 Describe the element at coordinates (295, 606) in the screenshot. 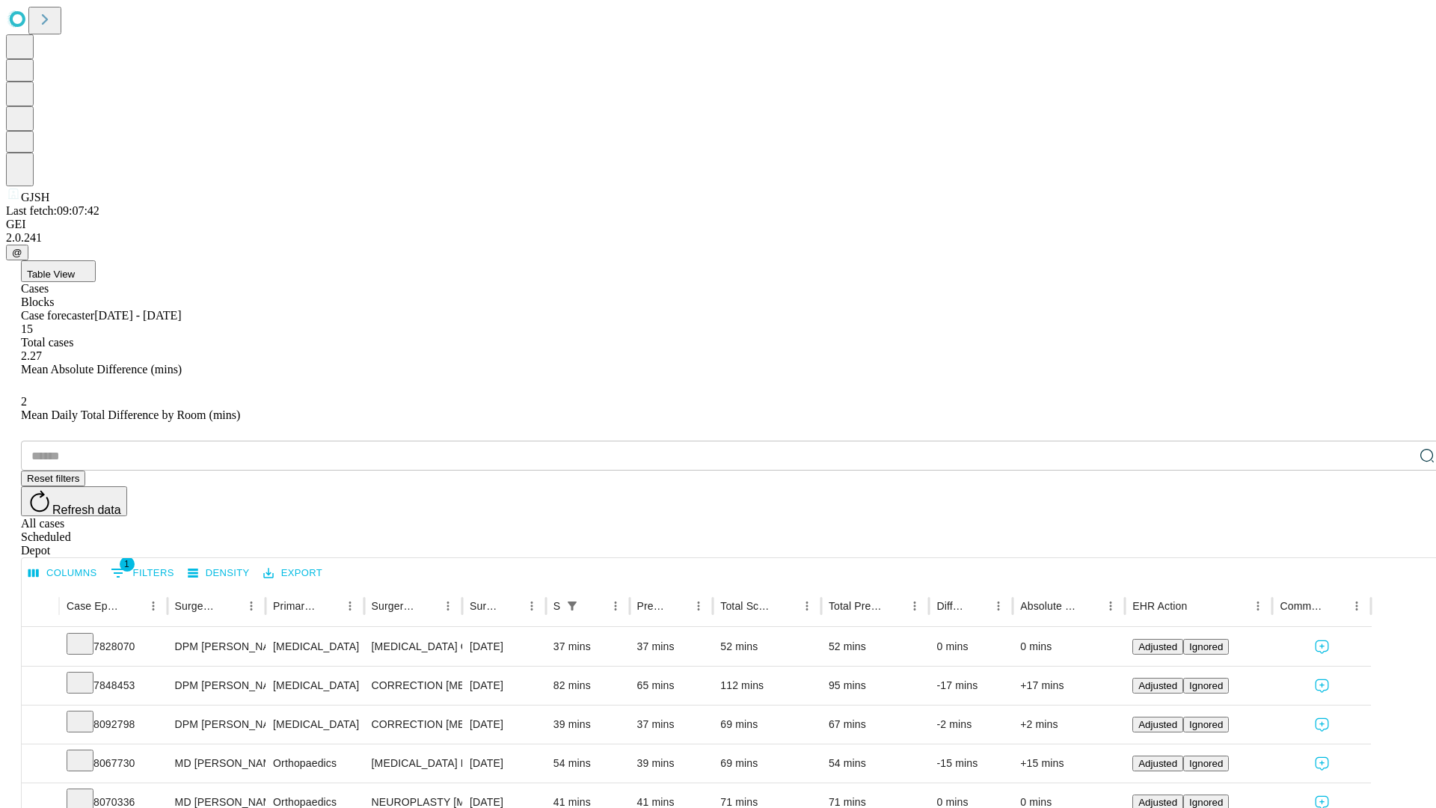

I see `div: Primary Service` at that location.